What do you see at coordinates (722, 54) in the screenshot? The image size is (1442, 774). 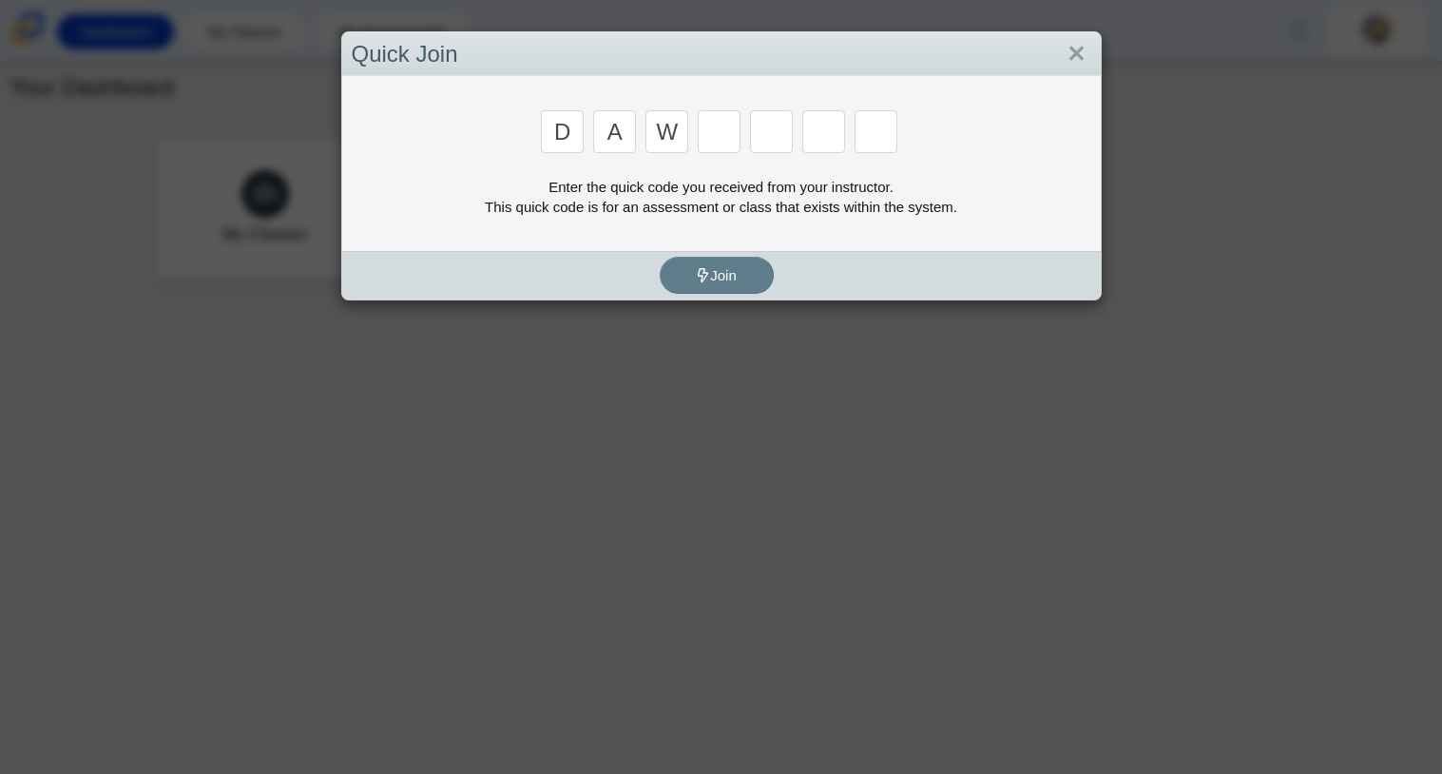 I see `div: Quick Join` at bounding box center [722, 54].